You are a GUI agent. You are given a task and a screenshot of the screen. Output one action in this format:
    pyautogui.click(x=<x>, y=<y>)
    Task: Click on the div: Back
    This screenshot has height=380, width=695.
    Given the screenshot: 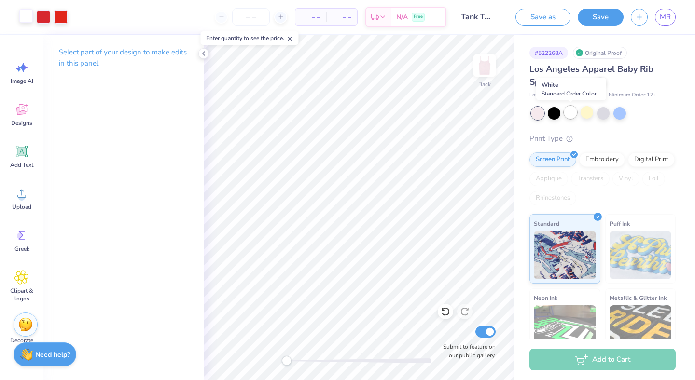 What is the action you would take?
    pyautogui.click(x=484, y=84)
    